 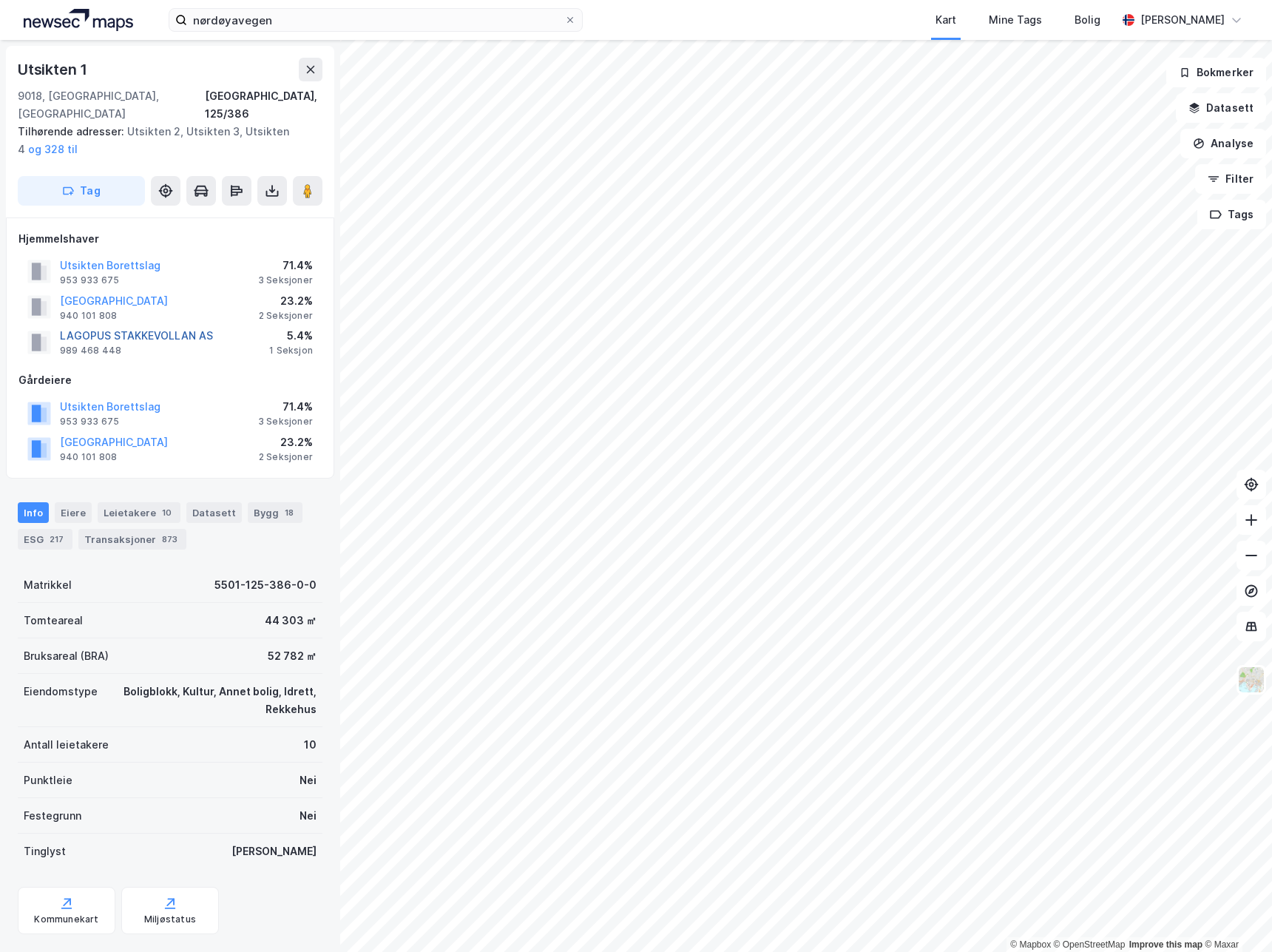 I want to click on div: Info, so click(x=33, y=512).